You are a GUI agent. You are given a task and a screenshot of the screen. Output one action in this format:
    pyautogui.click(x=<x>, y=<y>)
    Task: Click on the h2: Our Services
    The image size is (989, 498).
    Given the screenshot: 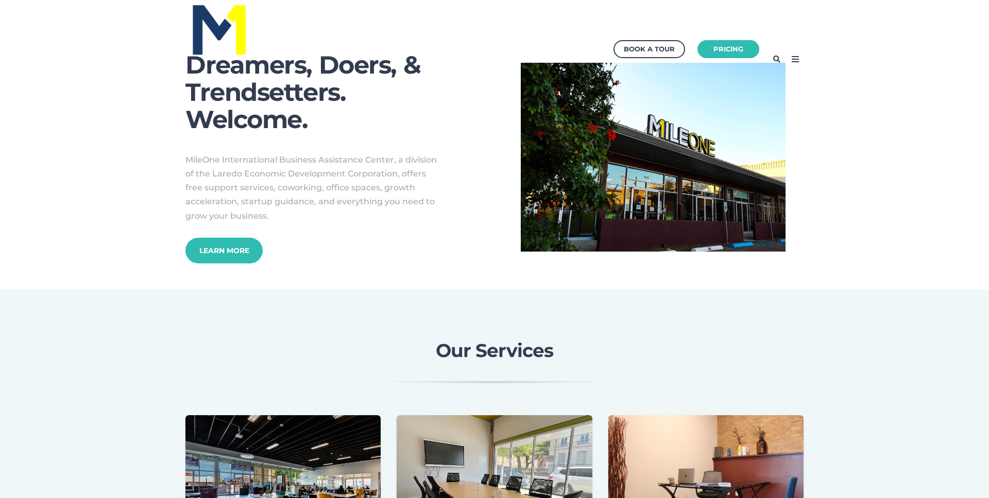 What is the action you would take?
    pyautogui.click(x=494, y=351)
    